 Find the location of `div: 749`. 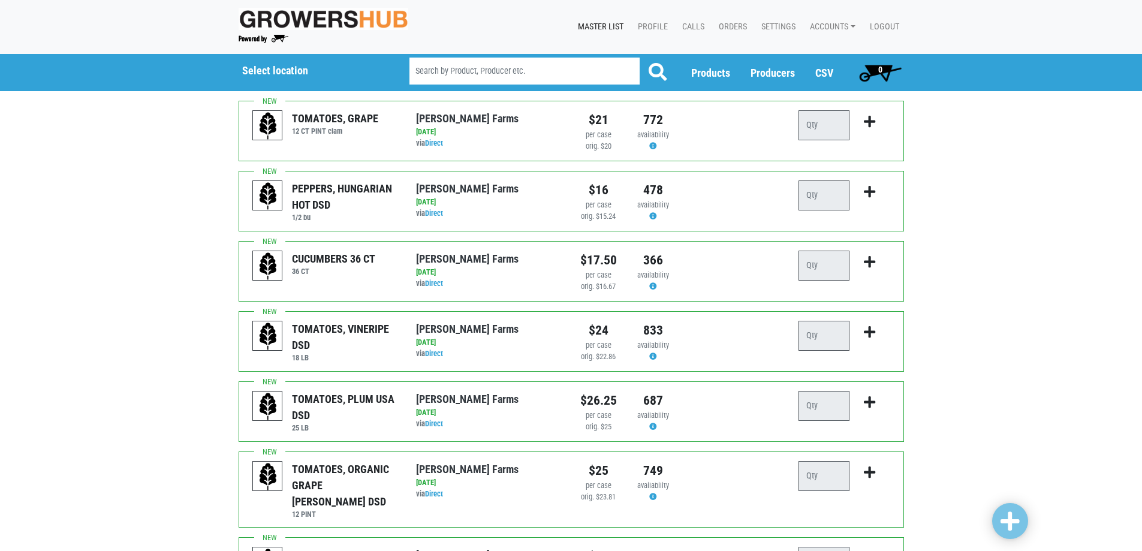

div: 749 is located at coordinates (653, 471).